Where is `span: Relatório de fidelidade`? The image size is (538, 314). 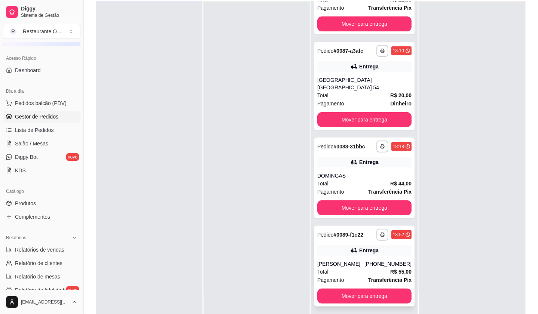 span: Relatório de fidelidade is located at coordinates (41, 290).